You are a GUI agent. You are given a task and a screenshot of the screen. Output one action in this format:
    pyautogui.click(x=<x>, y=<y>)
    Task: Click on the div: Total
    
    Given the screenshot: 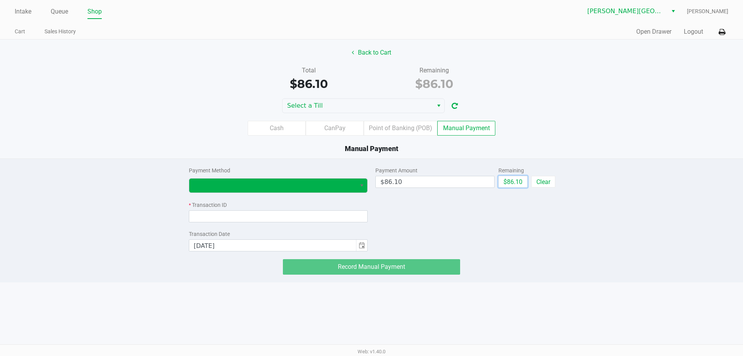 What is the action you would take?
    pyautogui.click(x=308, y=70)
    